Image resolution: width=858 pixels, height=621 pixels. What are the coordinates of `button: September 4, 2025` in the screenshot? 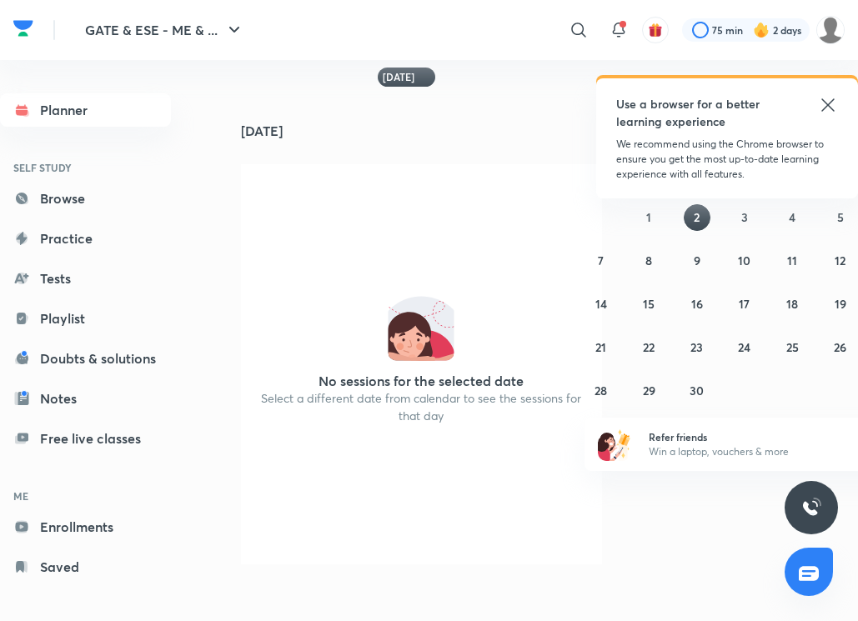 It's located at (792, 218).